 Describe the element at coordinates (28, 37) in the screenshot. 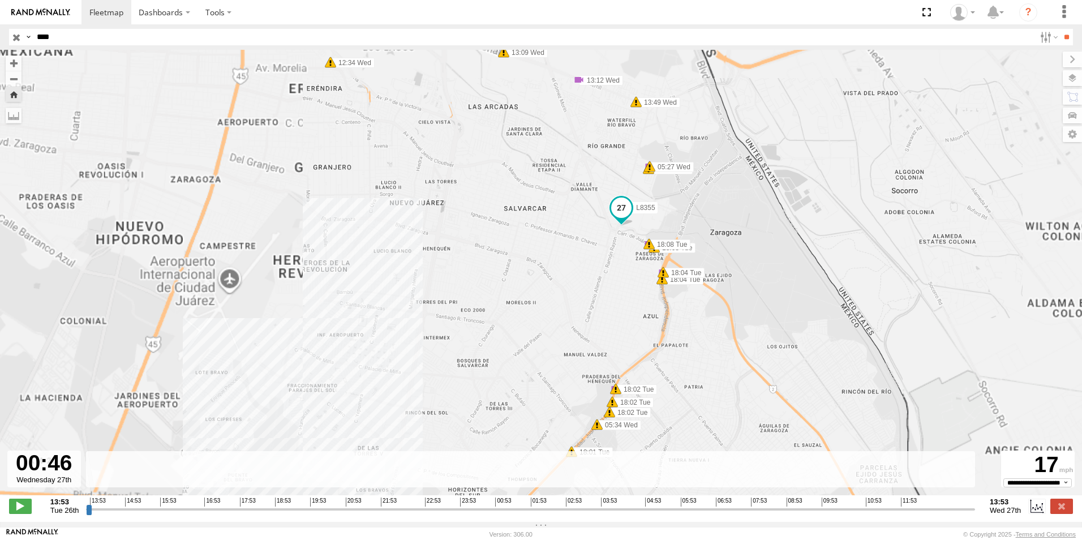

I see `label: Search Query` at that location.